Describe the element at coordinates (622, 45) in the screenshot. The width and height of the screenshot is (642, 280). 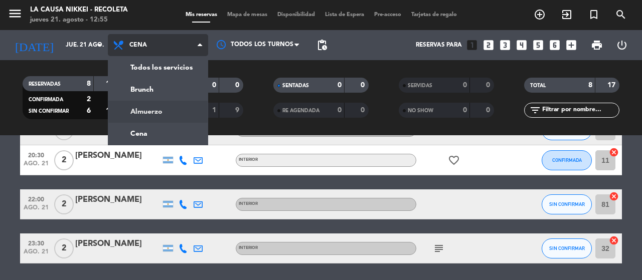
I see `i: power_settings_new` at that location.